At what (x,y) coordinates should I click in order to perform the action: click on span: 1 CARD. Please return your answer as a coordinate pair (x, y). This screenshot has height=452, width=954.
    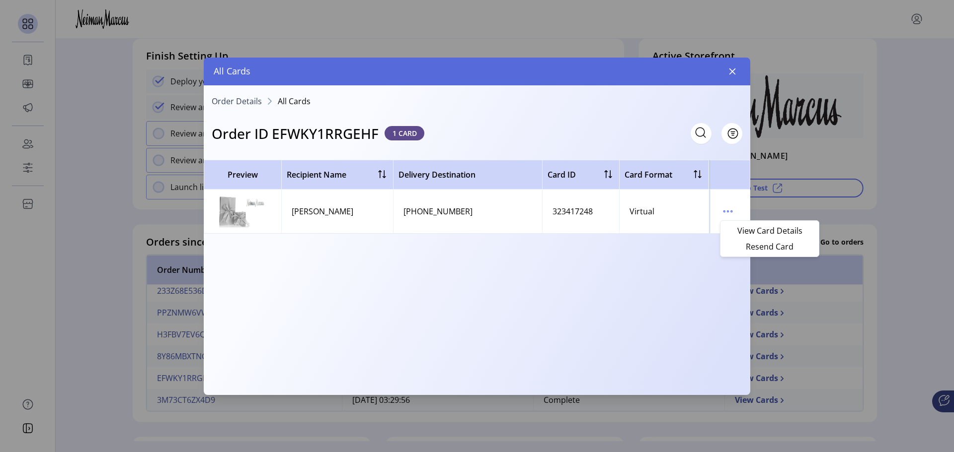
    Looking at the image, I should click on (404, 133).